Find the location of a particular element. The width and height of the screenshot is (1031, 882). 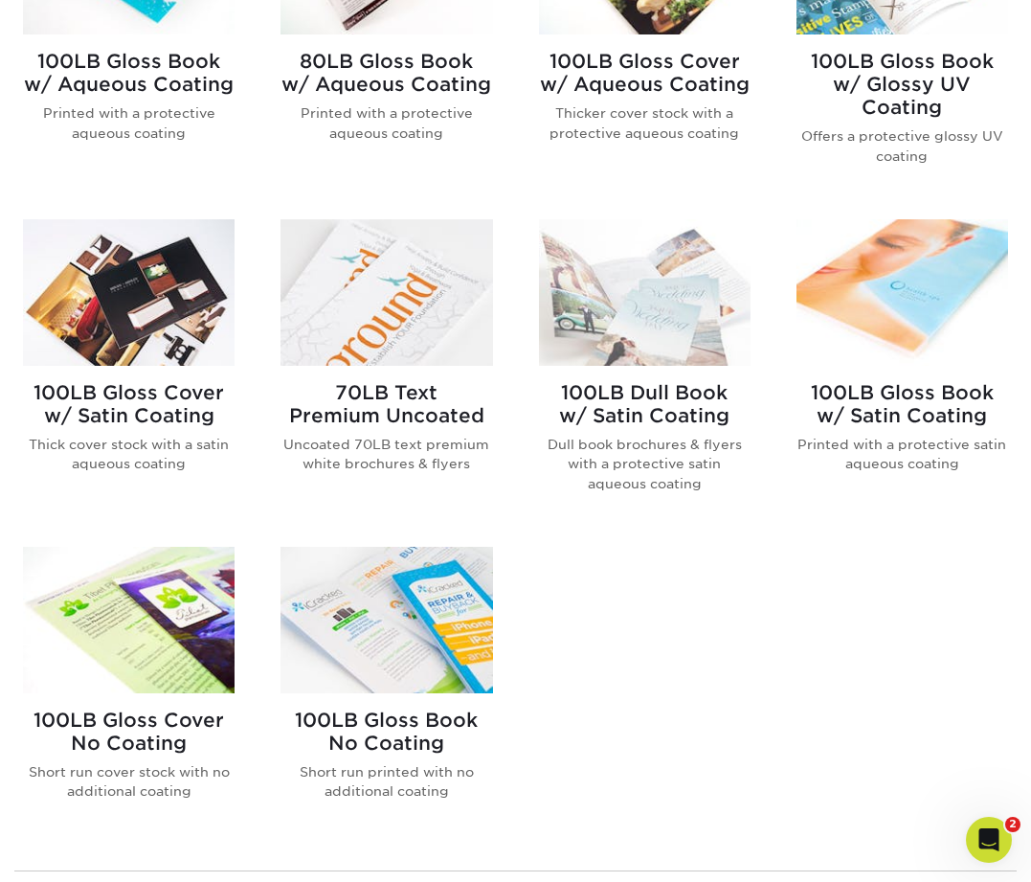

img: 100LB Gloss Book<br/>w/ Satin Coating Brochures & Flyers is located at coordinates (902, 292).